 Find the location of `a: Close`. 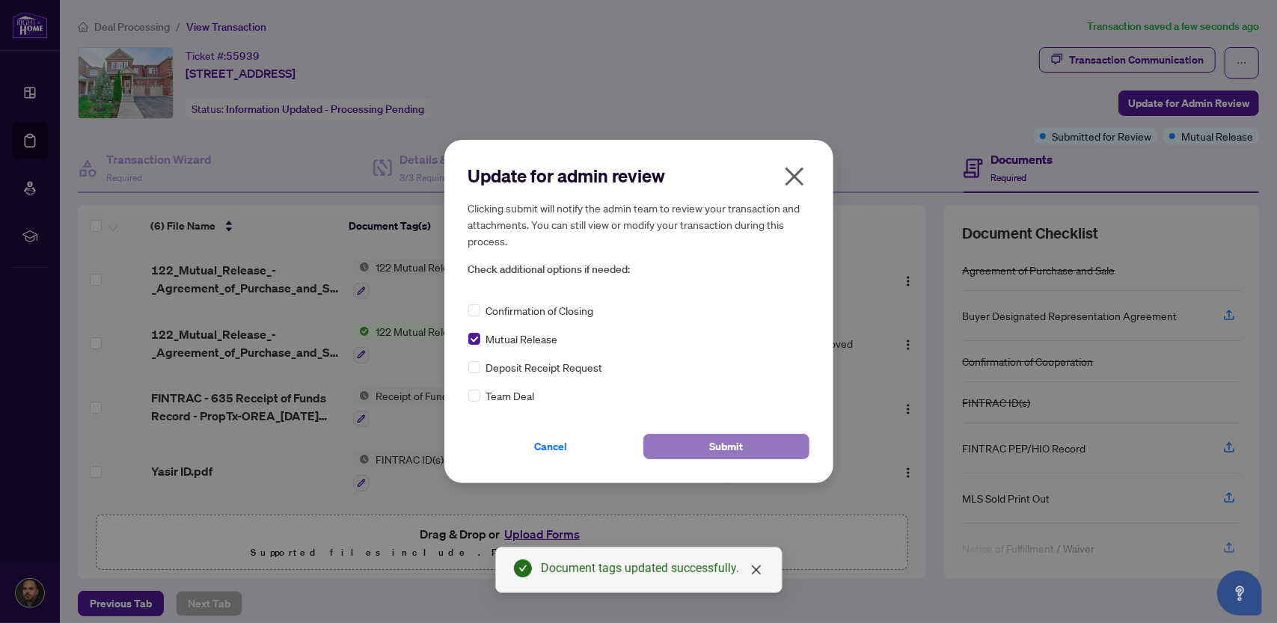

a: Close is located at coordinates (756, 570).